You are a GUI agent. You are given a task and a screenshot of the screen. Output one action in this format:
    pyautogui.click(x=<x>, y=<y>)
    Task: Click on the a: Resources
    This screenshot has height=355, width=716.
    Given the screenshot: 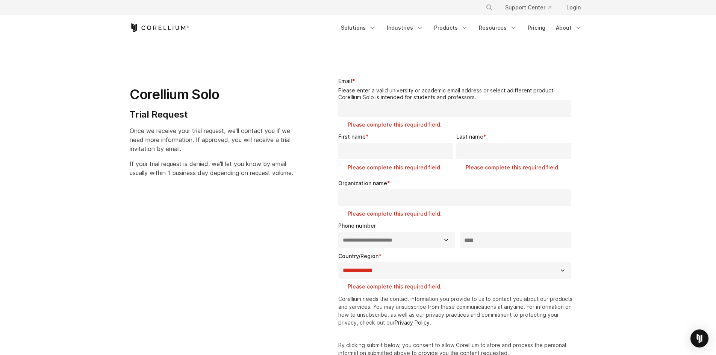 What is the action you would take?
    pyautogui.click(x=498, y=28)
    